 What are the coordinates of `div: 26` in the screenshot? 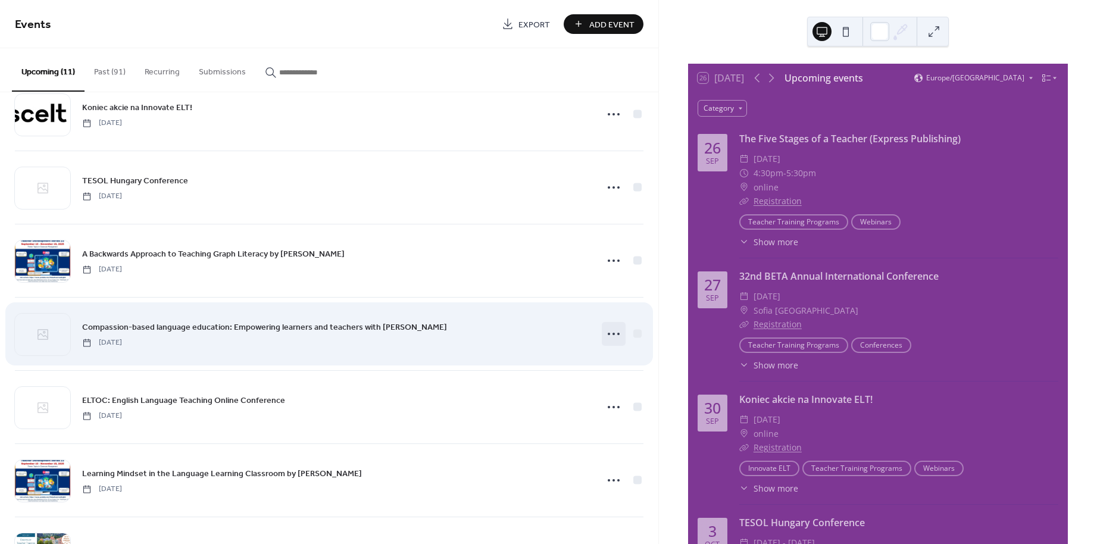 It's located at (713, 148).